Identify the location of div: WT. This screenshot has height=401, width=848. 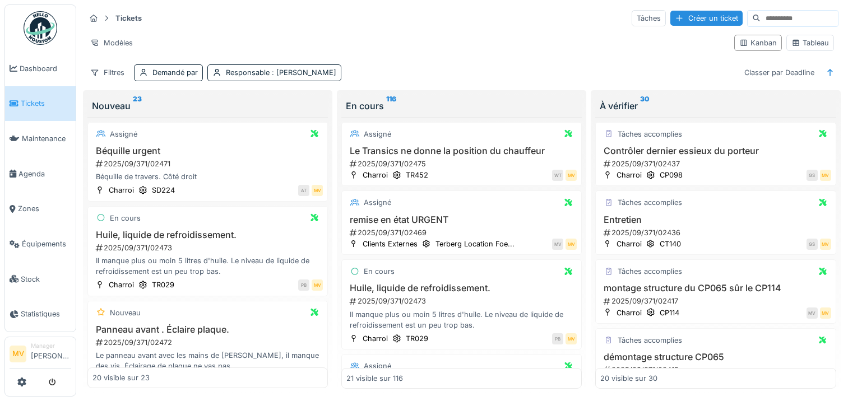
(558, 175).